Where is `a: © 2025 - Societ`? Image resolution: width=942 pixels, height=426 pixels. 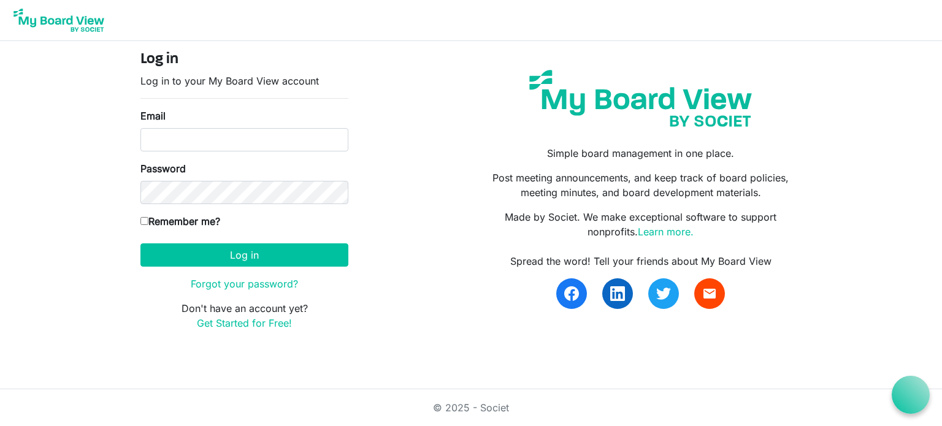 a: © 2025 - Societ is located at coordinates (471, 408).